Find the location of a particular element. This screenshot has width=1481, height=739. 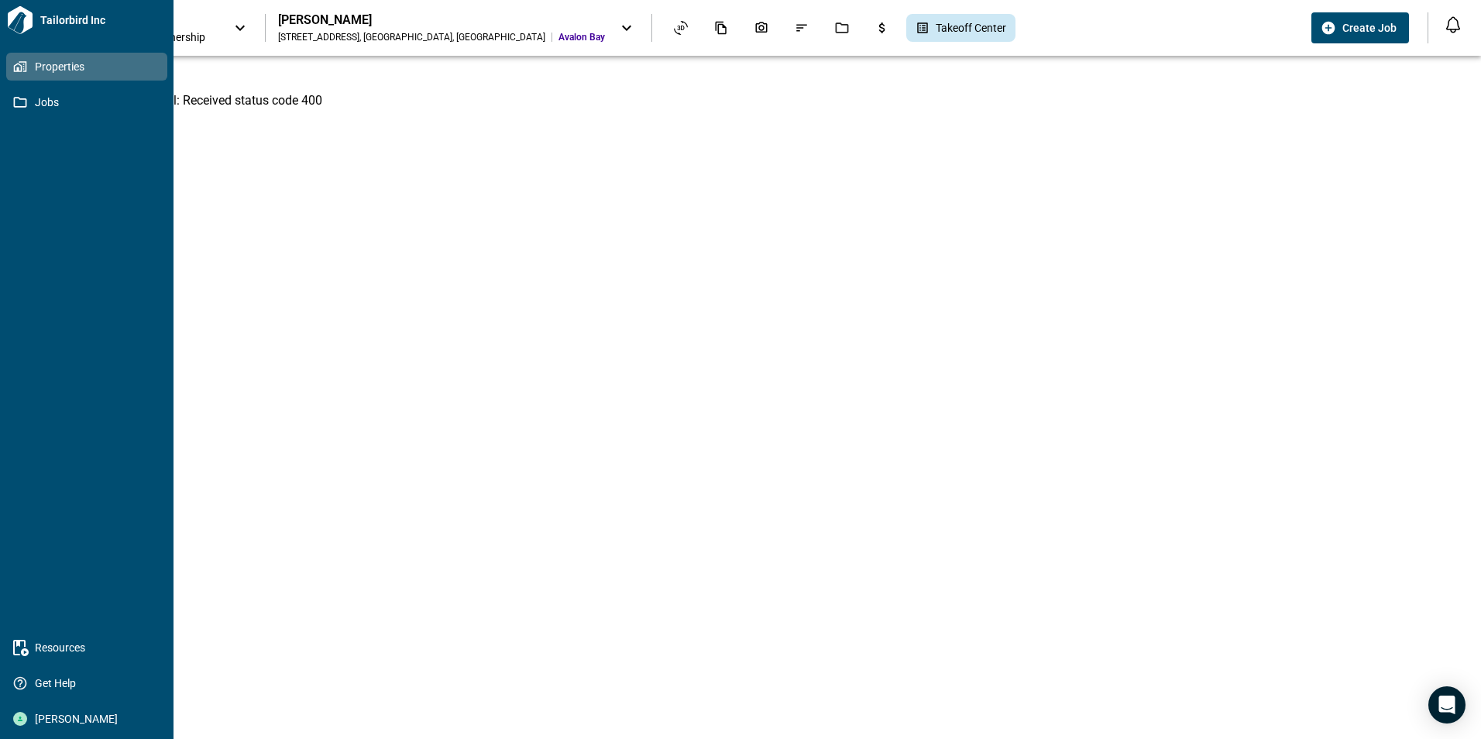

span: Tailorbird Inc is located at coordinates (101, 20).